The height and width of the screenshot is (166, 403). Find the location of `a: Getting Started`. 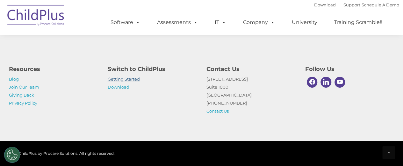

a: Getting Started is located at coordinates (124, 79).